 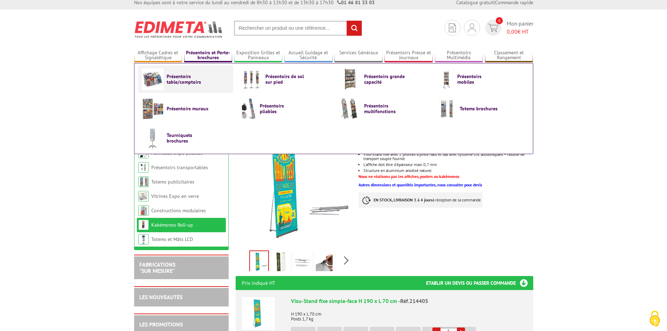 I want to click on li: Structure en aluminium anodisé naturel, so click(x=448, y=170).